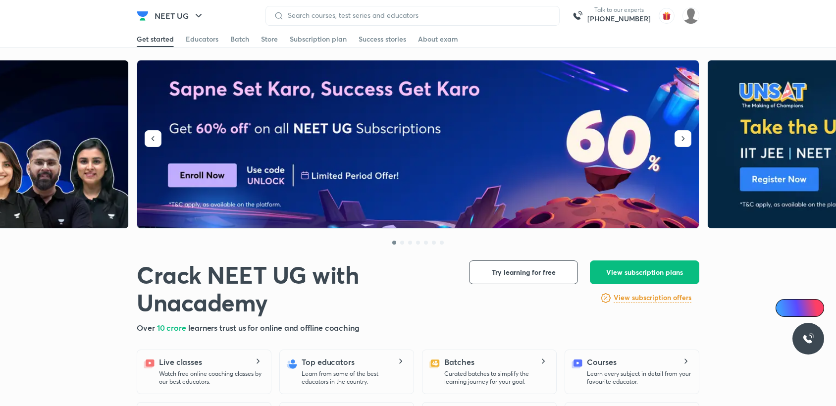  What do you see at coordinates (644, 272) in the screenshot?
I see `span: View subscription plans` at bounding box center [644, 272].